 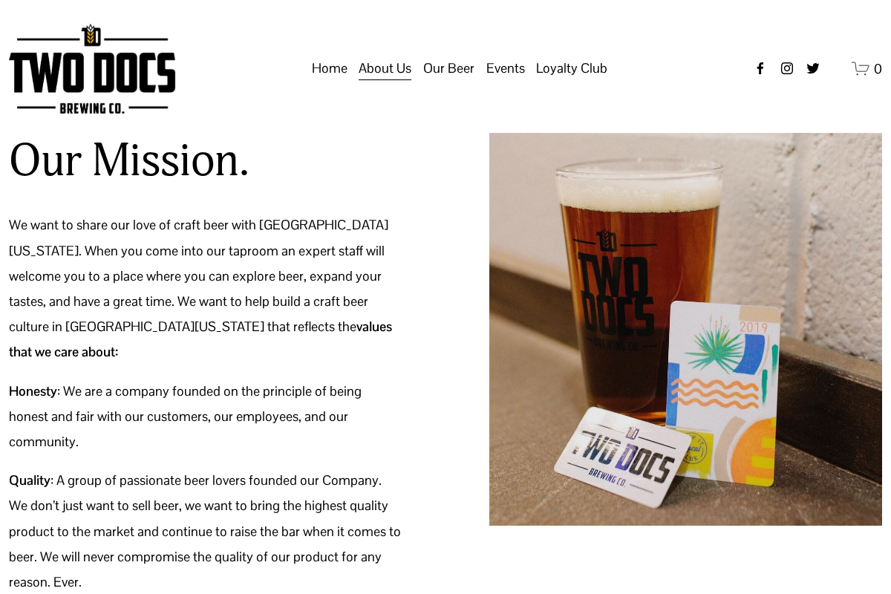 What do you see at coordinates (571, 68) in the screenshot?
I see `span: Loyalty Club` at bounding box center [571, 68].